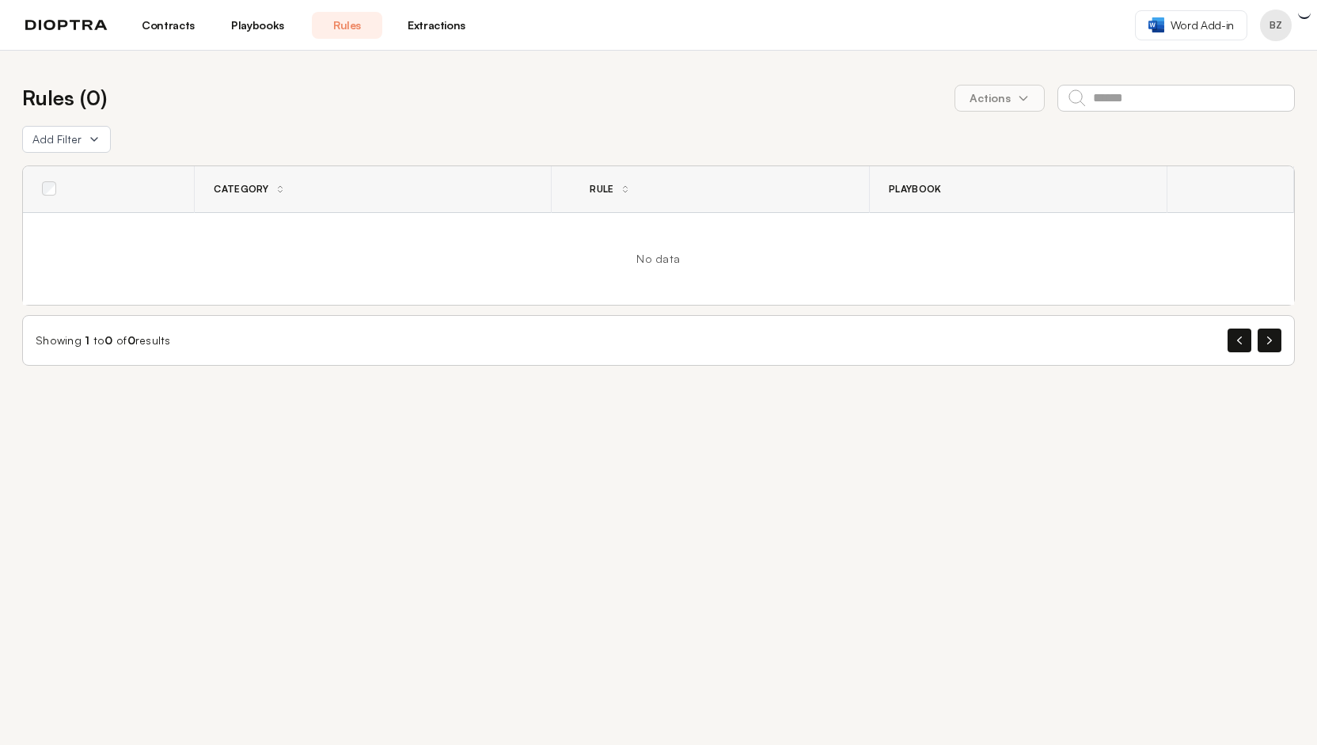  Describe the element at coordinates (658, 259) in the screenshot. I see `div: No data` at that location.